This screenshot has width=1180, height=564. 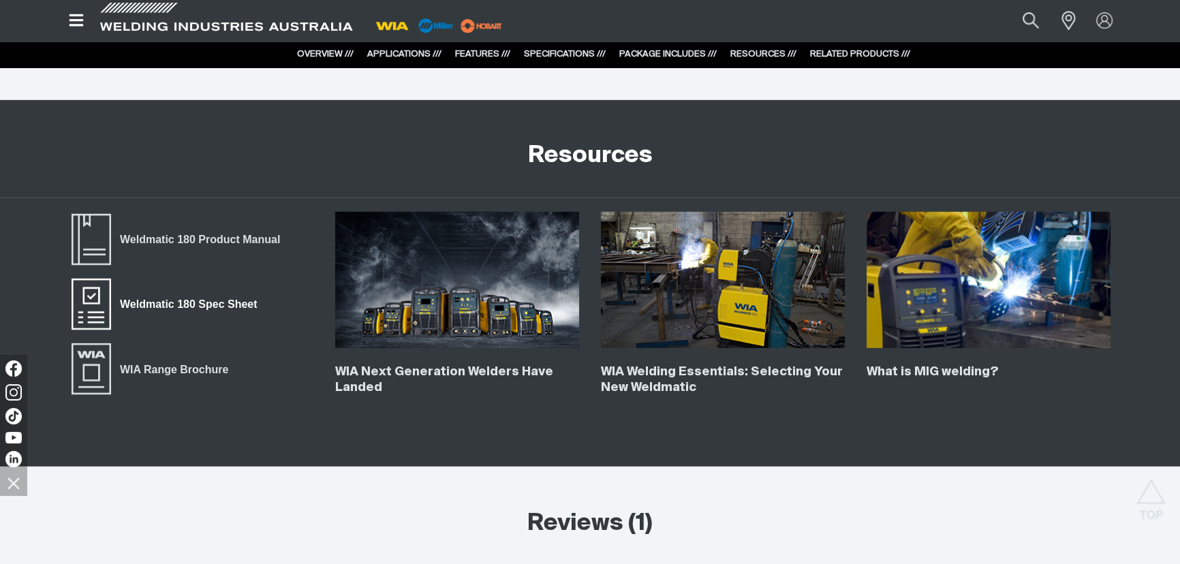 What do you see at coordinates (14, 483) in the screenshot?
I see `img: hide socials` at bounding box center [14, 483].